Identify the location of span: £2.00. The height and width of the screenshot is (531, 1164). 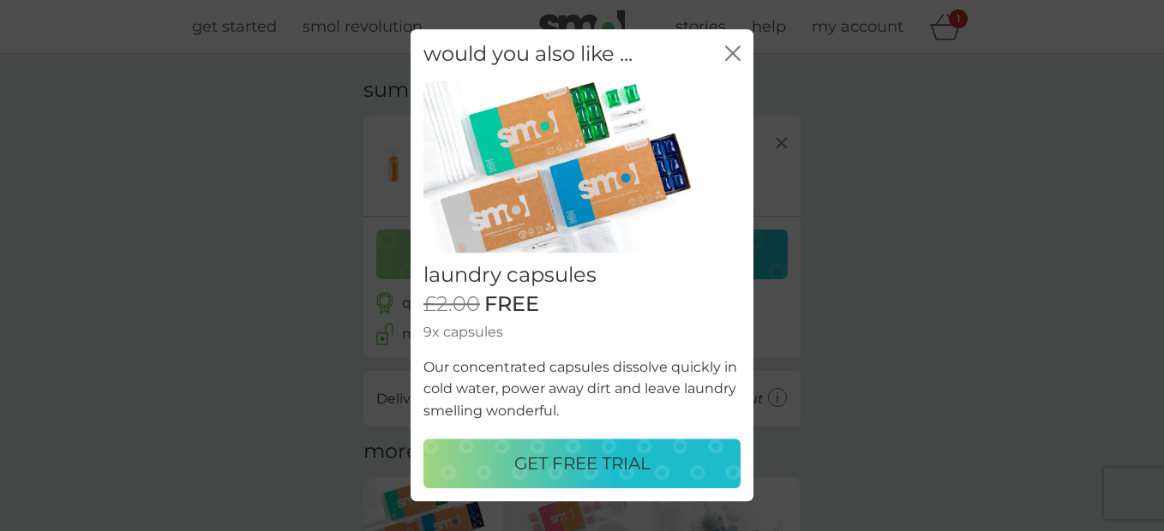
(452, 305).